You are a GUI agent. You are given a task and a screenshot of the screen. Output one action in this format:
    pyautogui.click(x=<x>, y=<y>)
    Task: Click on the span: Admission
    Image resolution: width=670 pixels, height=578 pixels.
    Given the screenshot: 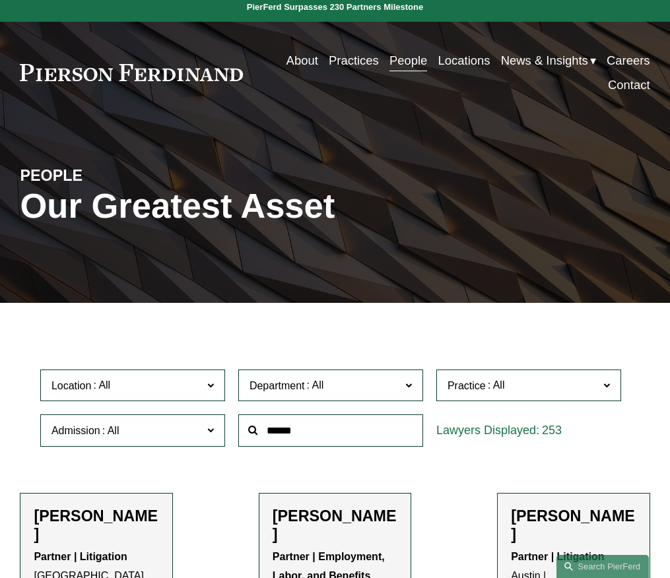 What is the action you would take?
    pyautogui.click(x=76, y=430)
    